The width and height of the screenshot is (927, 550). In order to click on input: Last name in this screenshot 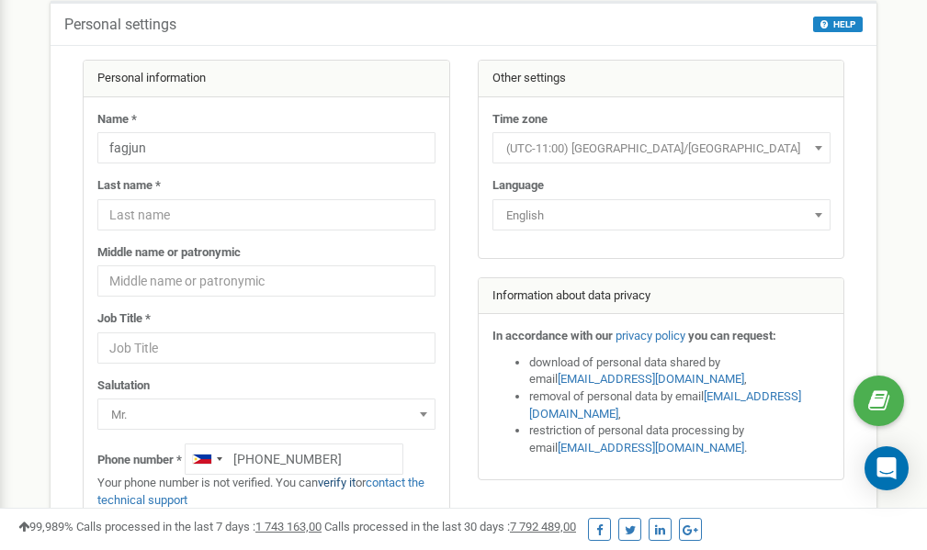, I will do `click(266, 215)`.